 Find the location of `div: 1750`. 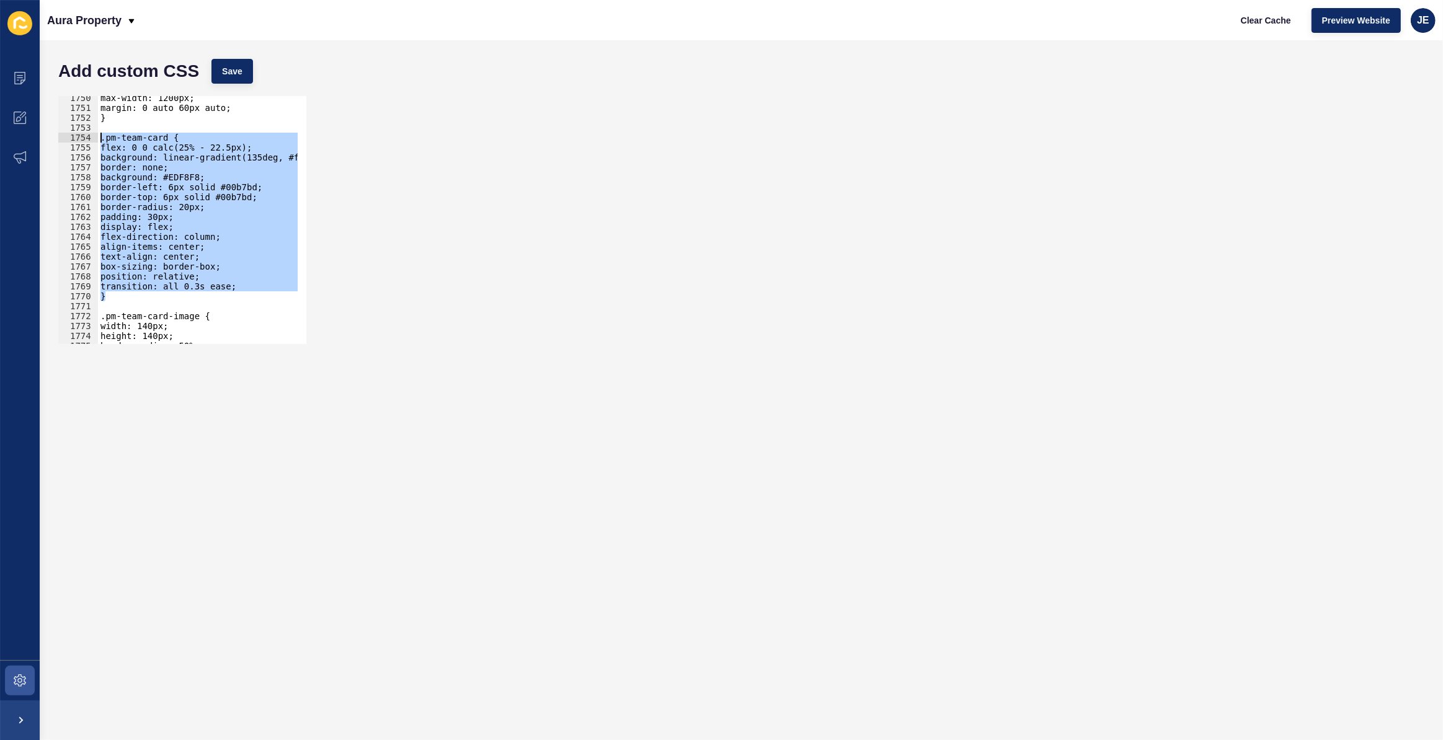

div: 1750 is located at coordinates (78, 98).